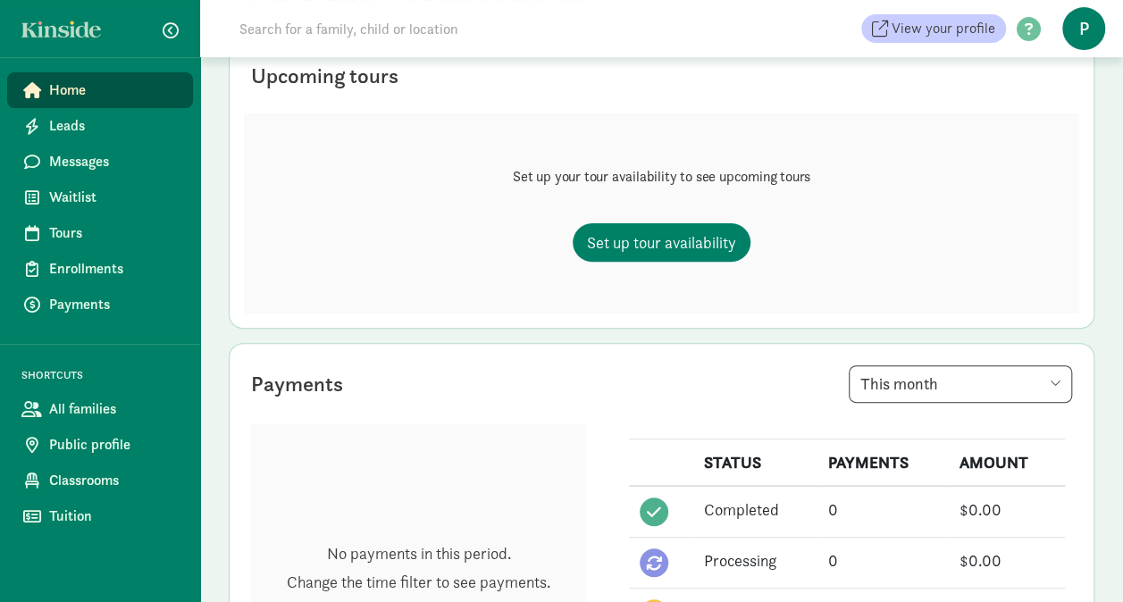  Describe the element at coordinates (113, 90) in the screenshot. I see `span: Home` at that location.